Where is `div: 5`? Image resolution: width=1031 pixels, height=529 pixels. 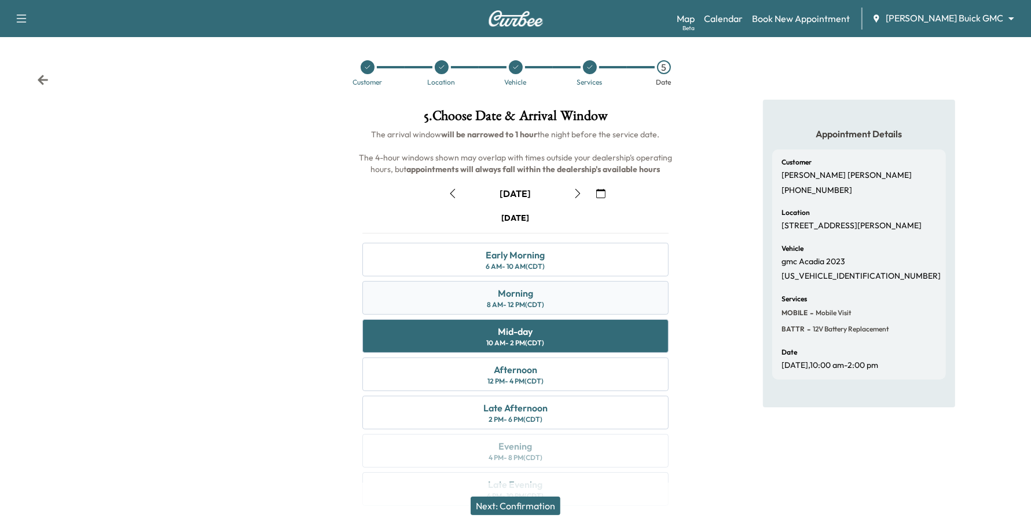
div: 5 is located at coordinates (664, 67).